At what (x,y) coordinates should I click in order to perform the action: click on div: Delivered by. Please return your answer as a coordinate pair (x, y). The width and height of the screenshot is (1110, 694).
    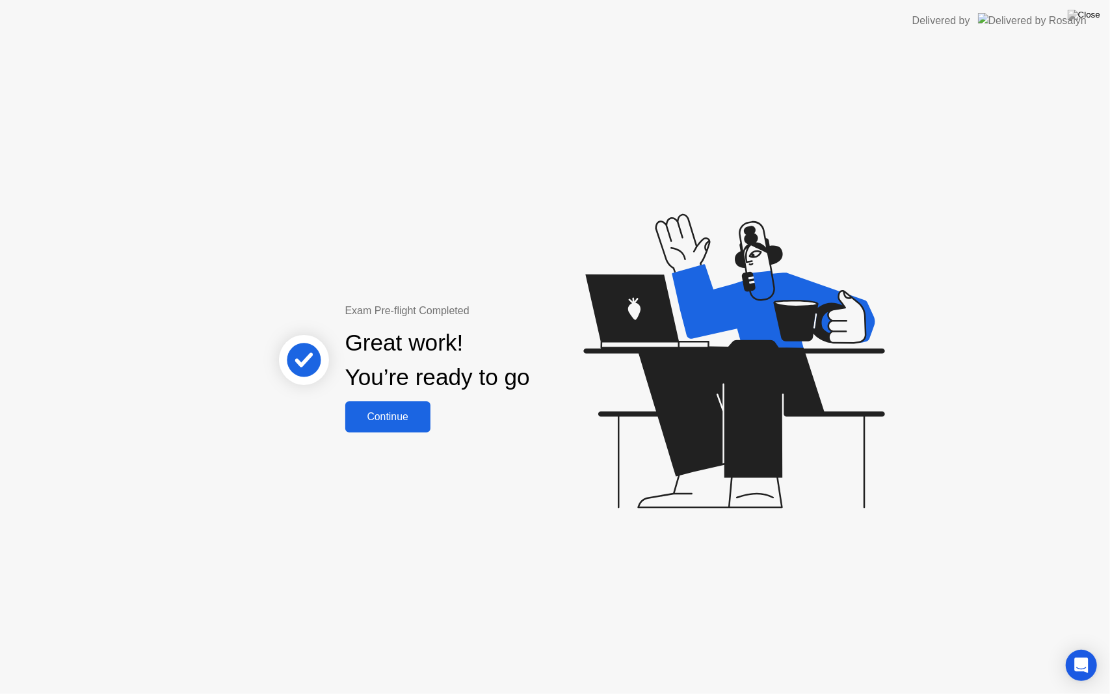
    Looking at the image, I should click on (941, 21).